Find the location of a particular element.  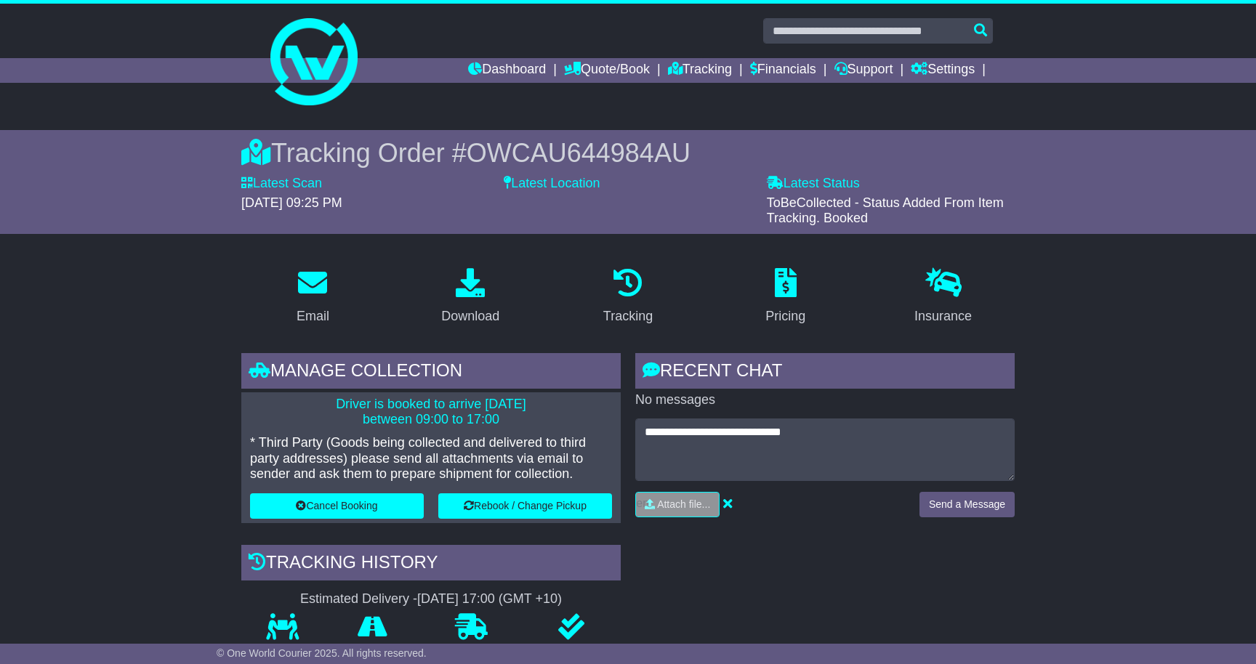

span: OWCAU644984AU is located at coordinates (579, 153).